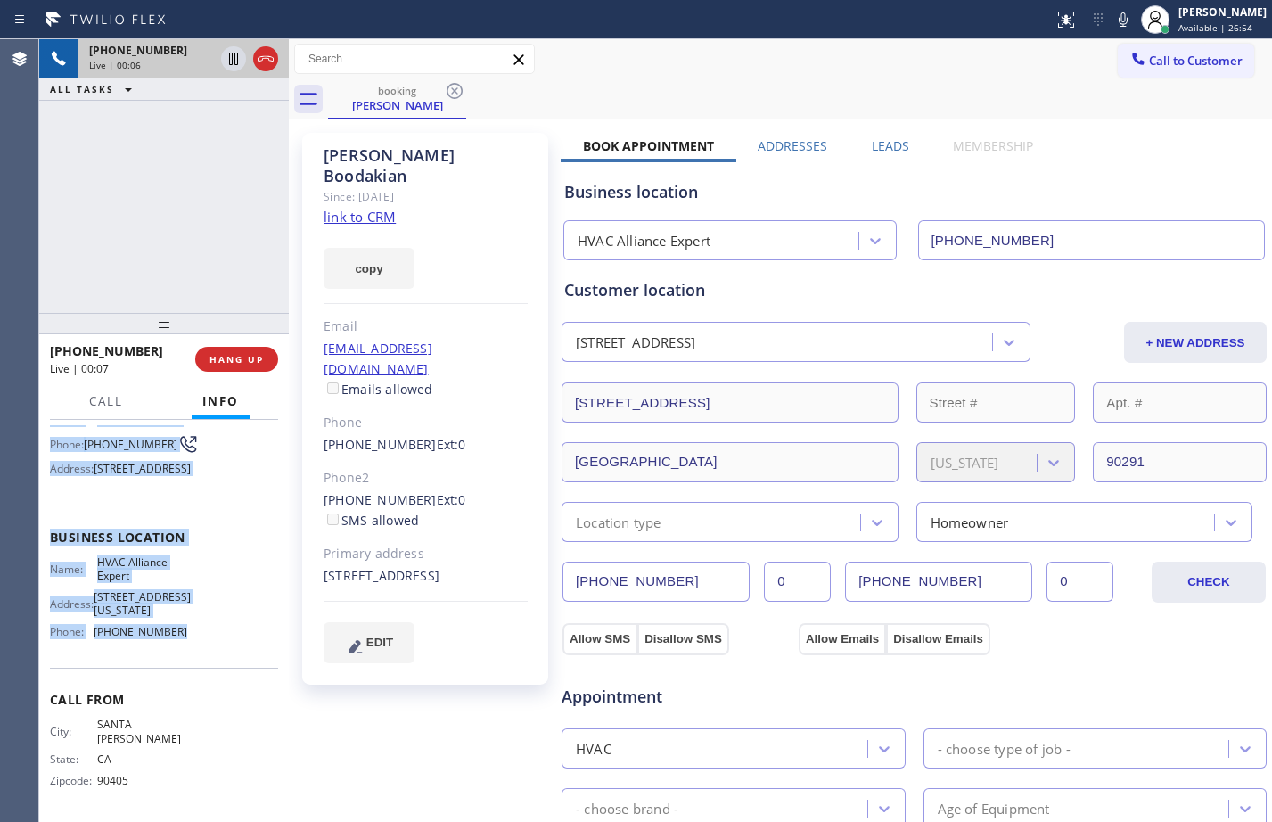  What do you see at coordinates (236, 359) in the screenshot?
I see `span: HANG UP` at bounding box center [236, 359].